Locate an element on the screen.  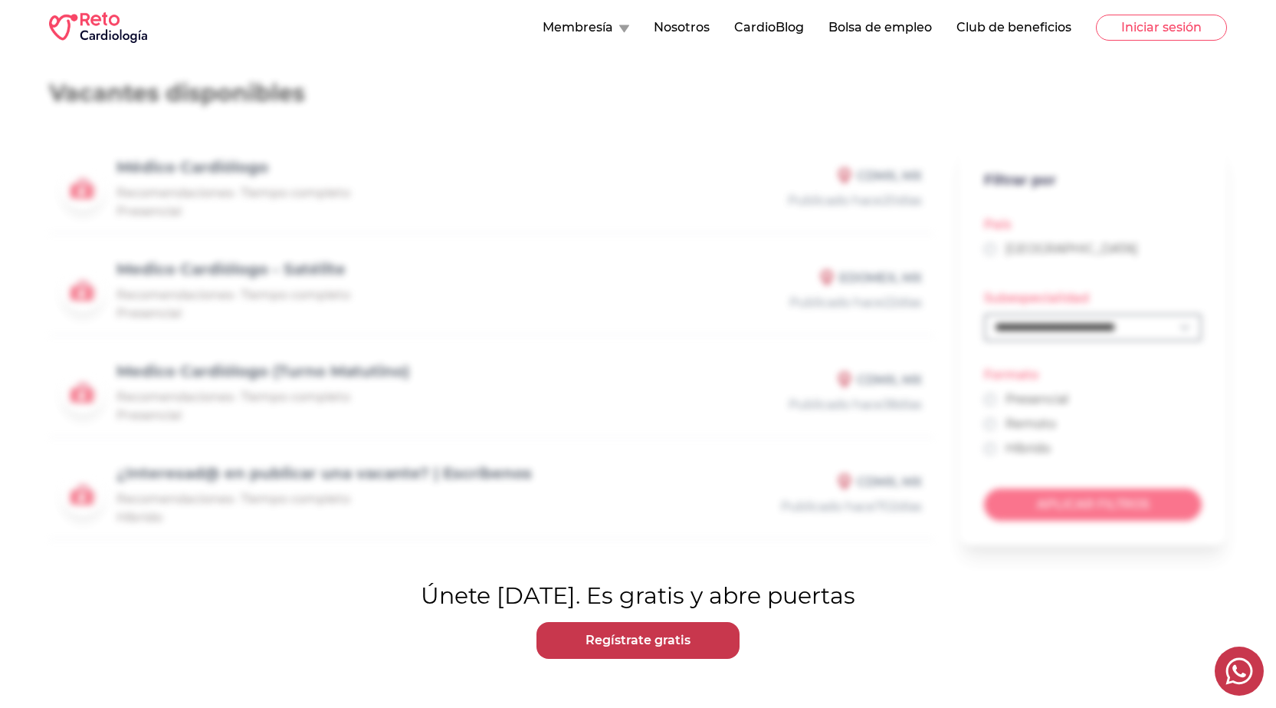
button: Membresía is located at coordinates (586, 28).